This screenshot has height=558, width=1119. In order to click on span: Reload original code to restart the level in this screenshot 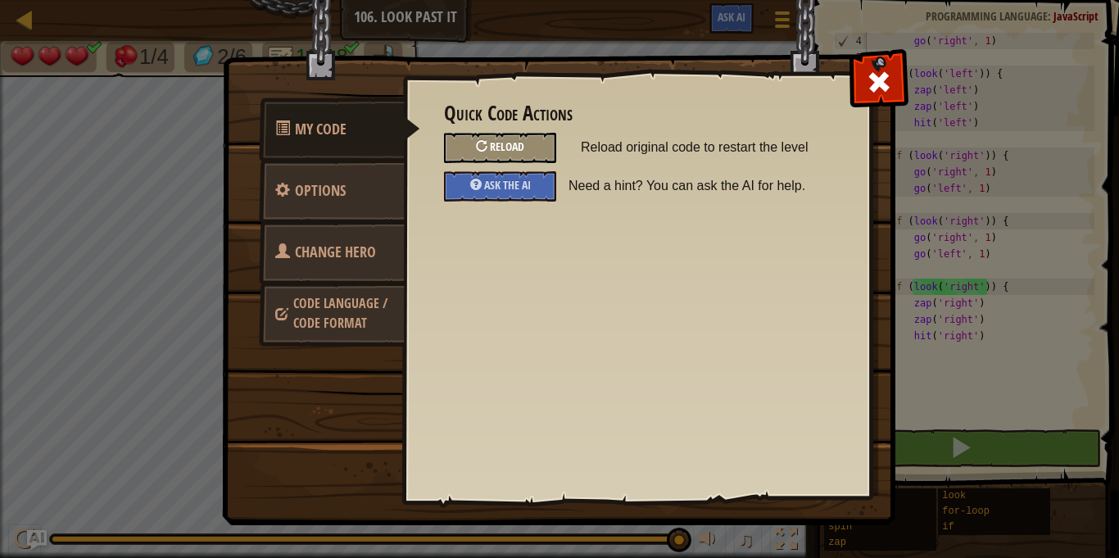, I will do `click(705, 147)`.